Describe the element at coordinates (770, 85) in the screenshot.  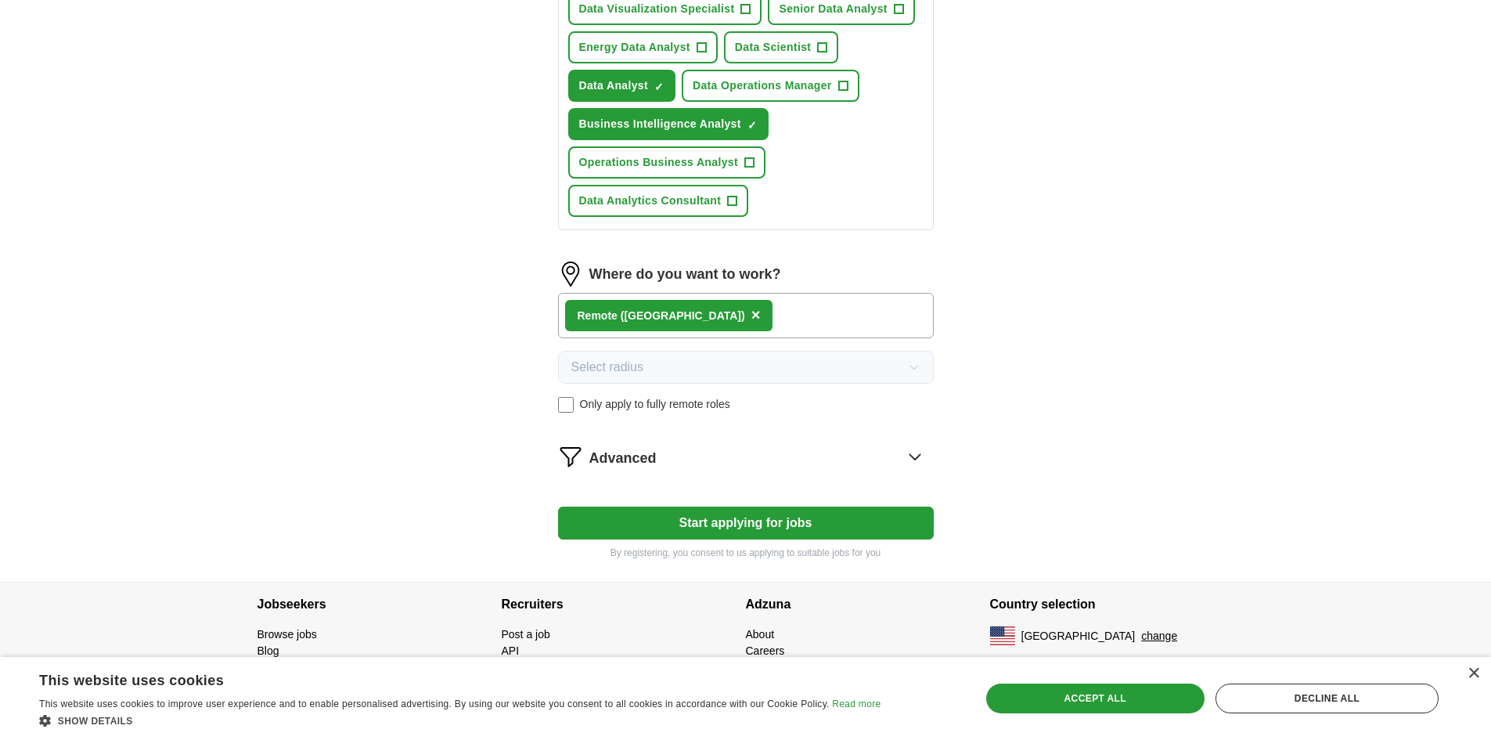
I see `button: Data Operations Manager` at that location.